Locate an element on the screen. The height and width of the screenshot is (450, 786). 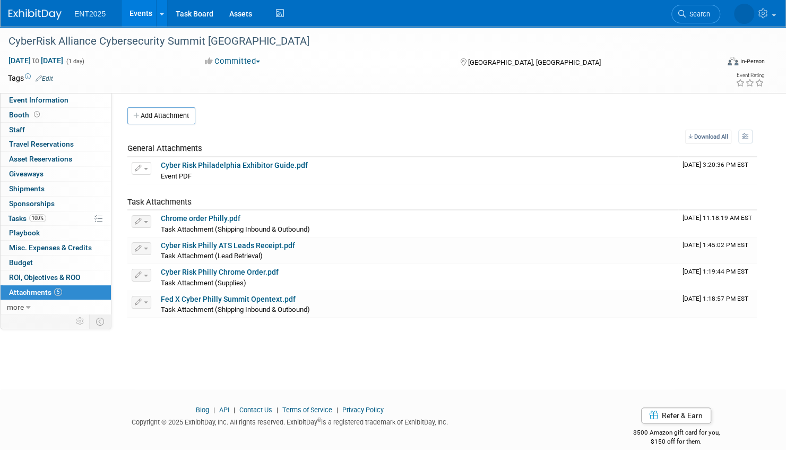
td: Personalize Event Tab Strip is located at coordinates (80, 321).